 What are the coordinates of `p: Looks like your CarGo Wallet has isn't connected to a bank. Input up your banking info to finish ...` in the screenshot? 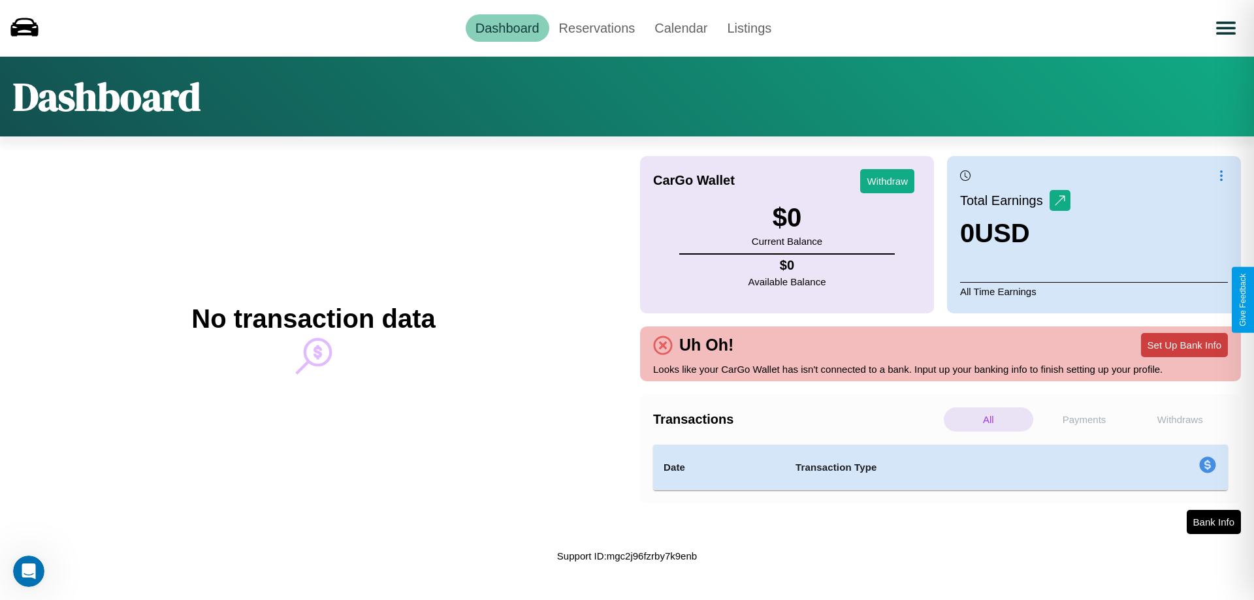 It's located at (941, 369).